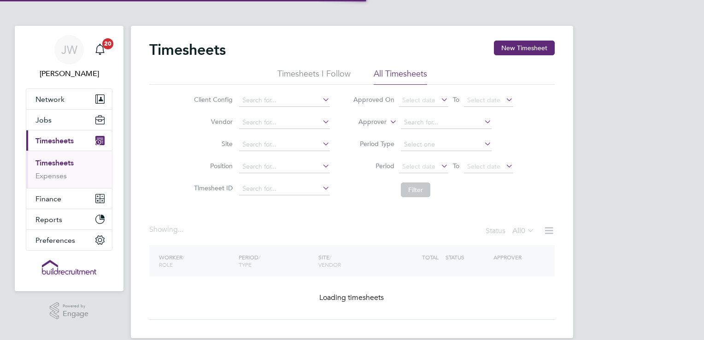 Image resolution: width=704 pixels, height=340 pixels. What do you see at coordinates (188, 50) in the screenshot?
I see `h2: Timesheets` at bounding box center [188, 50].